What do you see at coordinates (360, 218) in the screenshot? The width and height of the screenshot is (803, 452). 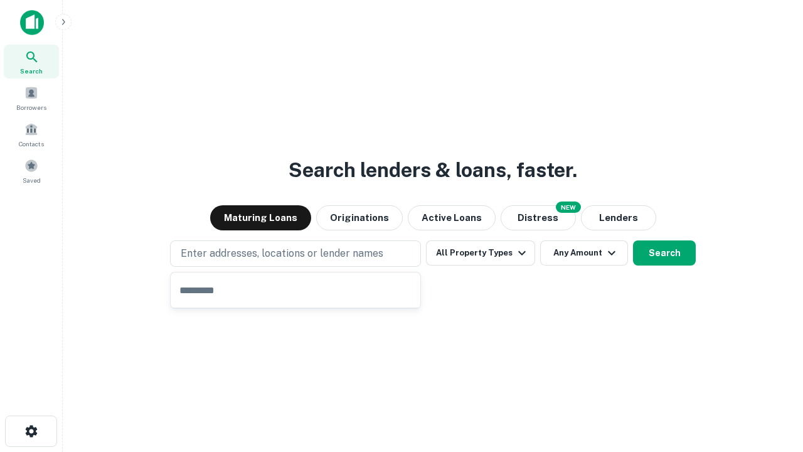 I see `button: Originations` at bounding box center [360, 218].